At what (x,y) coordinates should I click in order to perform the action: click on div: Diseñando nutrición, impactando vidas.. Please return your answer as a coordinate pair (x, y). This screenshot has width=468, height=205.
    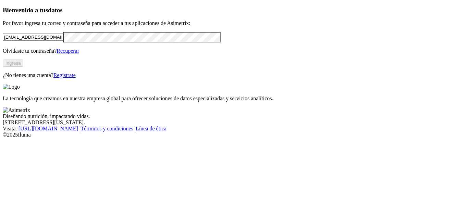
    Looking at the image, I should click on (234, 116).